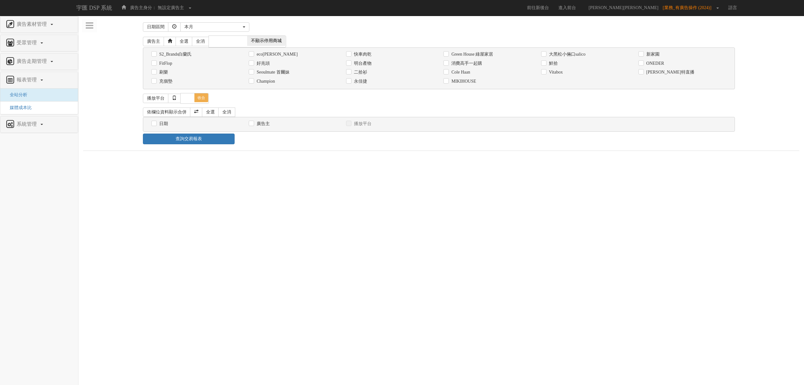 The height and width of the screenshot is (385, 804). What do you see at coordinates (463, 81) in the screenshot?
I see `label: MIKIHOUSE` at bounding box center [463, 81].